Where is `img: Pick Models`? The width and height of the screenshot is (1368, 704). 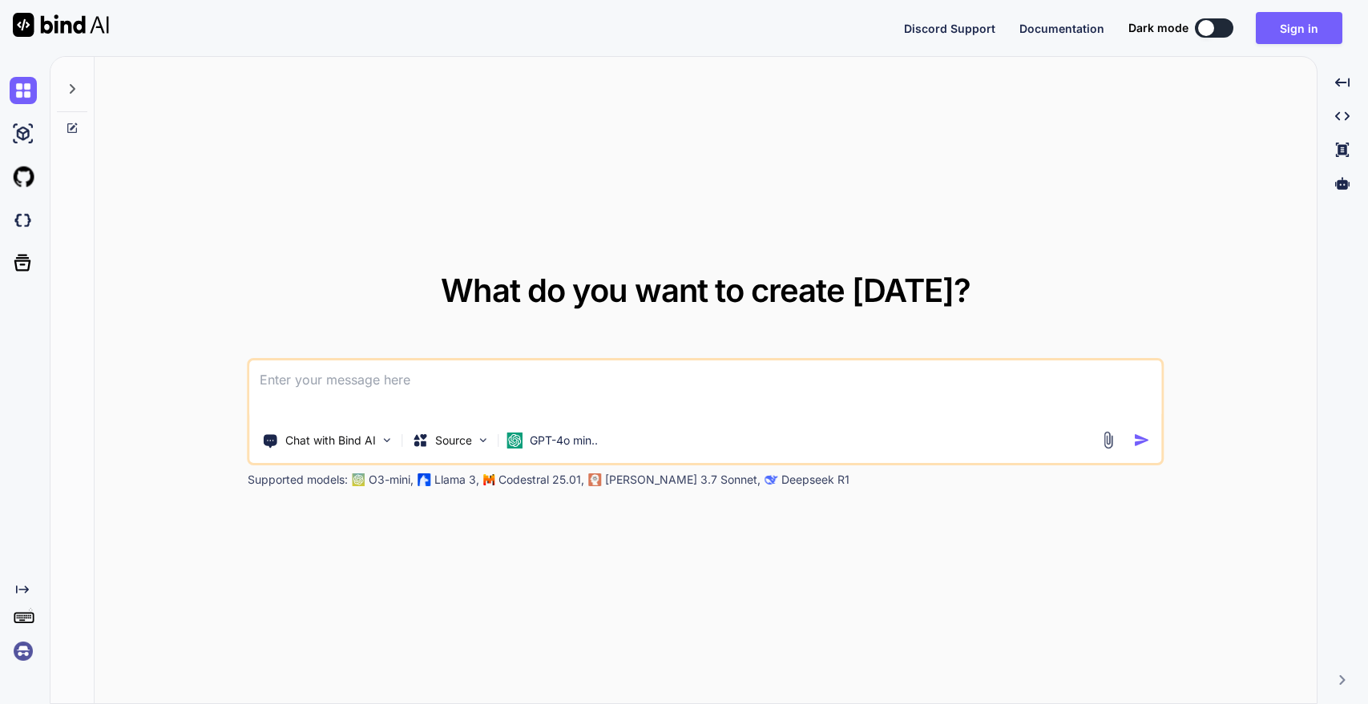
img: Pick Models is located at coordinates (483, 440).